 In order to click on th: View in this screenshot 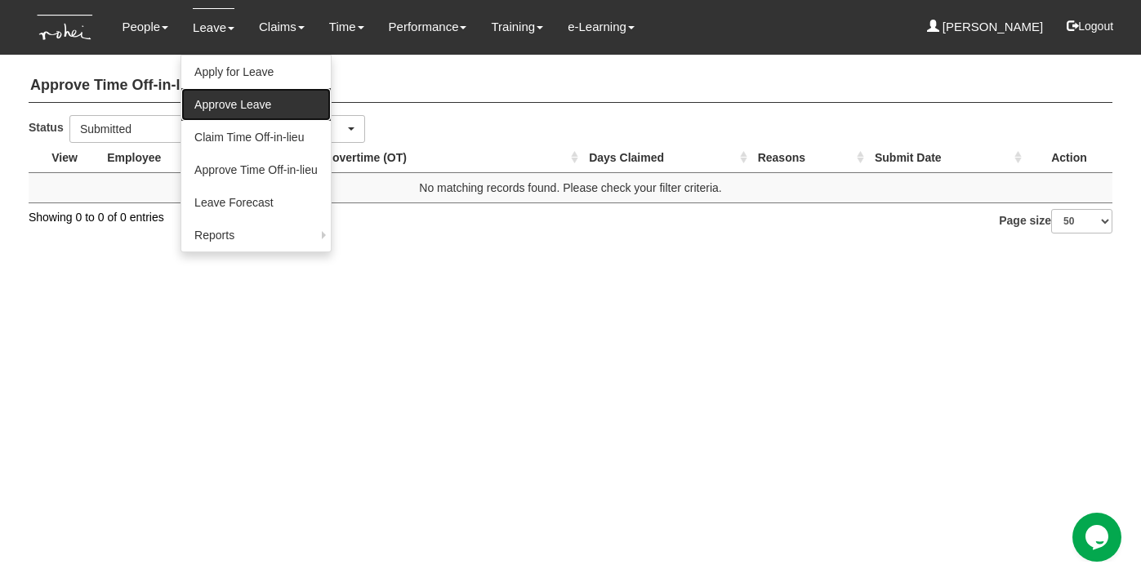, I will do `click(65, 158)`.